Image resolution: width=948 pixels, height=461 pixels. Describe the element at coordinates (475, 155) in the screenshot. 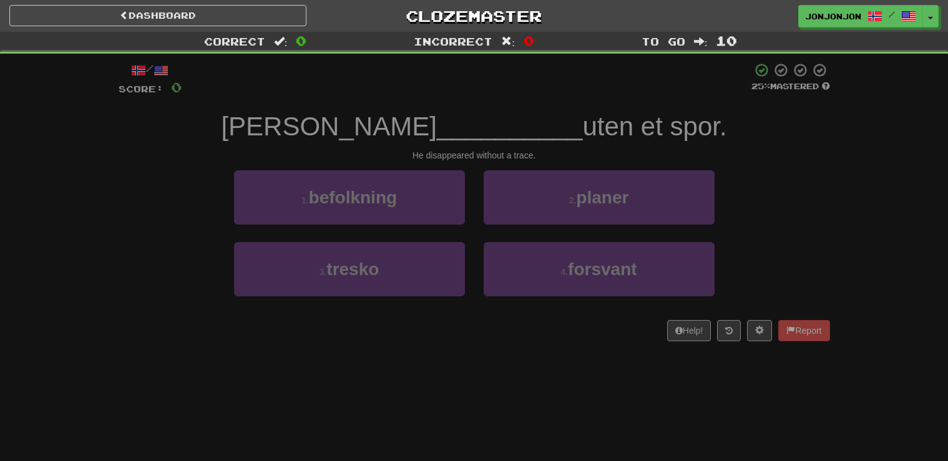

I see `div: He disappeared without a trace.` at that location.